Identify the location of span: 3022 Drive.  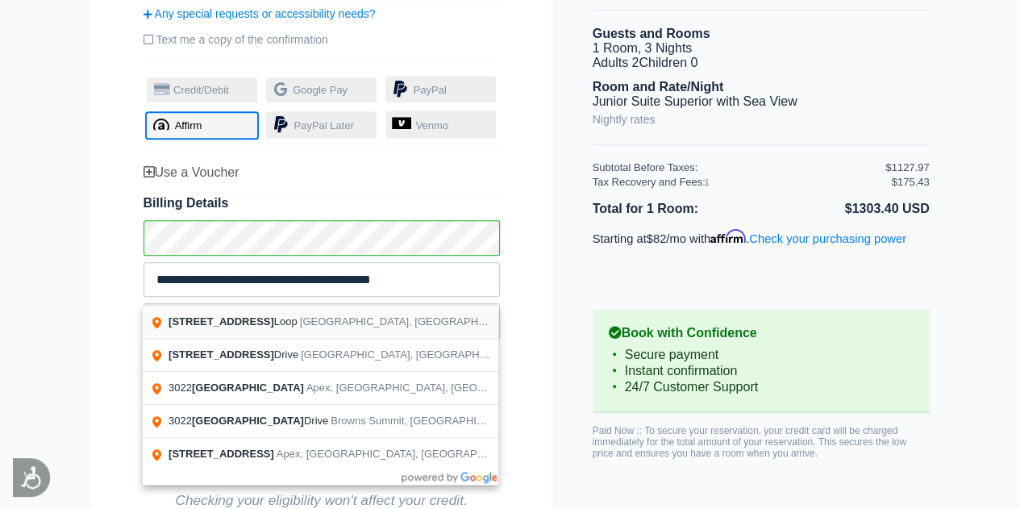
(249, 420).